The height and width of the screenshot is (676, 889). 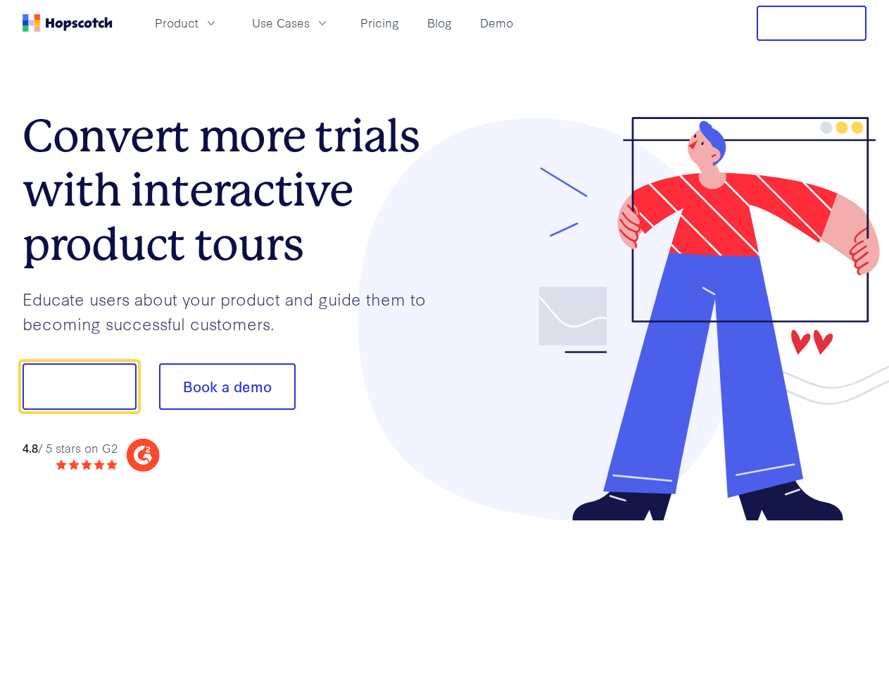 What do you see at coordinates (496, 23) in the screenshot?
I see `a: Demo` at bounding box center [496, 23].